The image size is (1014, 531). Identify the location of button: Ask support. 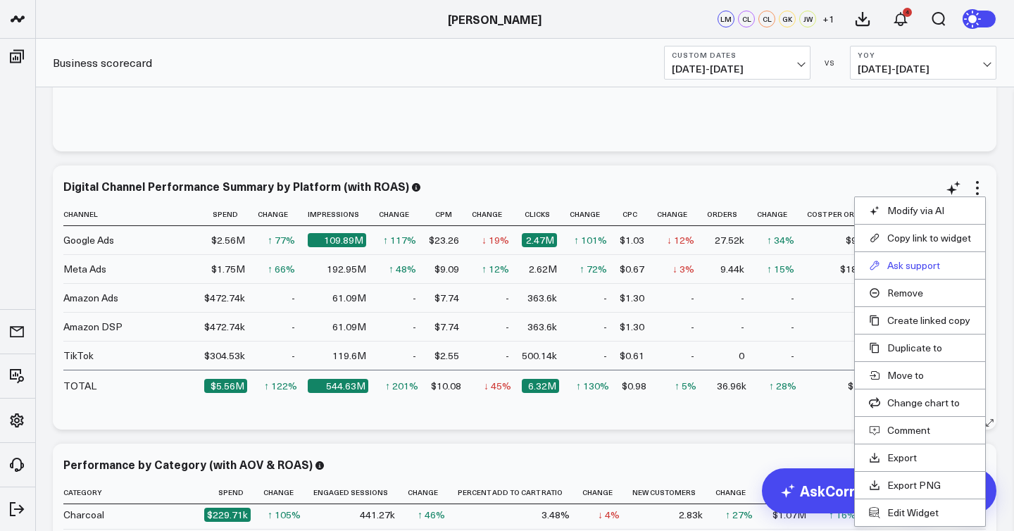
(919, 265).